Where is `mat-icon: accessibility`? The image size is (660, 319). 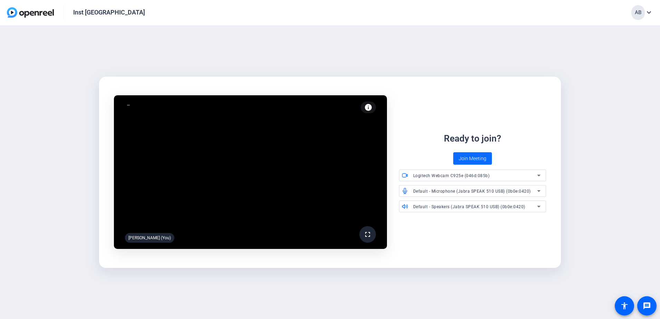
mat-icon: accessibility is located at coordinates (624, 306).